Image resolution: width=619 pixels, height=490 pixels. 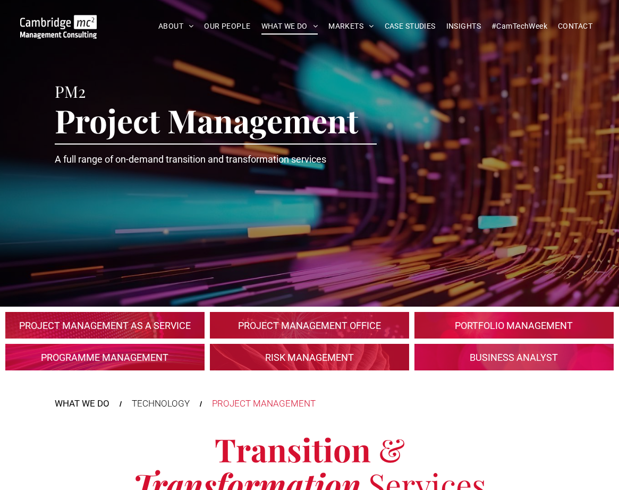 What do you see at coordinates (160, 404) in the screenshot?
I see `div: TECHNOLOGY` at bounding box center [160, 404].